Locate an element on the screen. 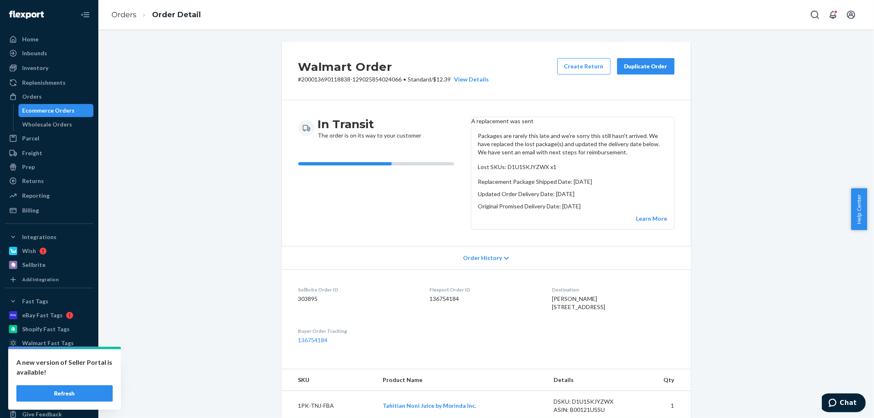 Image resolution: width=874 pixels, height=418 pixels. button: Fast Tags is located at coordinates (49, 302).